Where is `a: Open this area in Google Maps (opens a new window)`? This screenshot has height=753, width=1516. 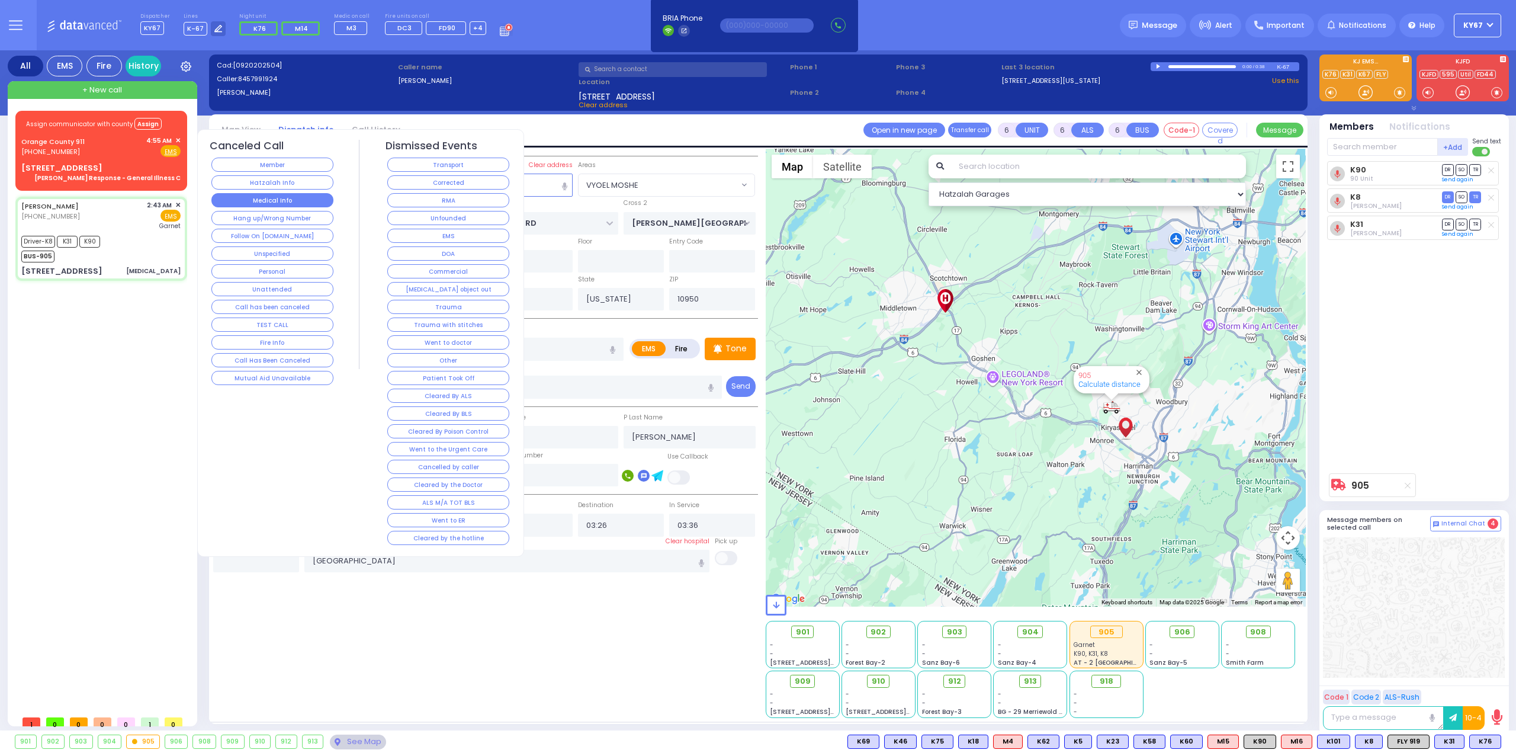
a: Open this area in Google Maps (opens a new window) is located at coordinates (788, 599).